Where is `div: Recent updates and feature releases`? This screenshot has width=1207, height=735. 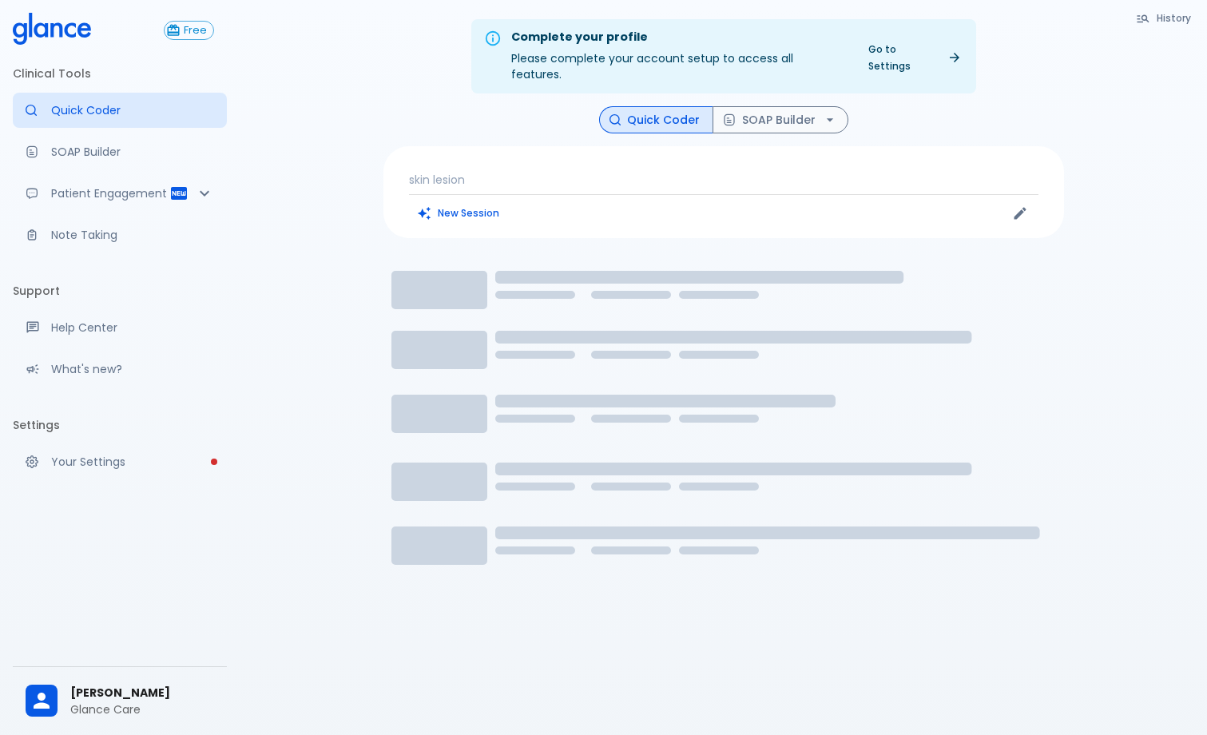
div: Recent updates and feature releases is located at coordinates (120, 369).